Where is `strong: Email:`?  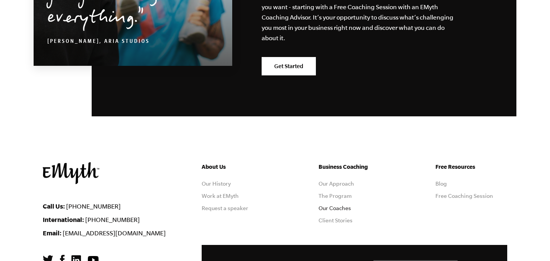
strong: Email: is located at coordinates (52, 232).